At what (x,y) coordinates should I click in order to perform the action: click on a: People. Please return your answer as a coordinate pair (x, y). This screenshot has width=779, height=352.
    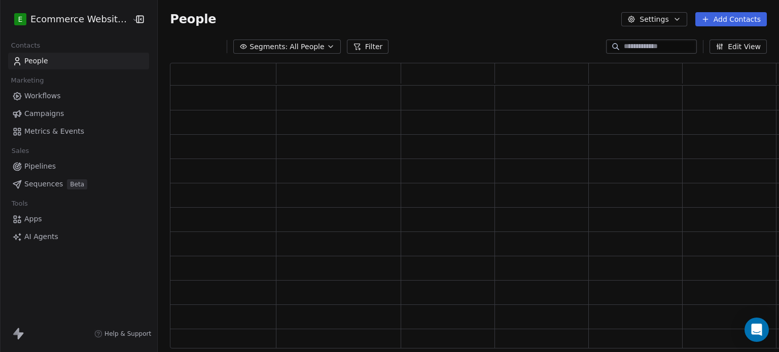
    Looking at the image, I should click on (79, 61).